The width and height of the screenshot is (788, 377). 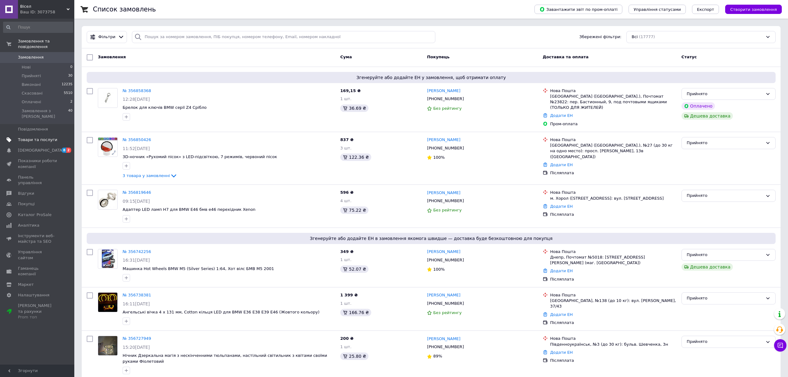 What do you see at coordinates (35, 215) in the screenshot?
I see `span: Каталог ProSale` at bounding box center [35, 215].